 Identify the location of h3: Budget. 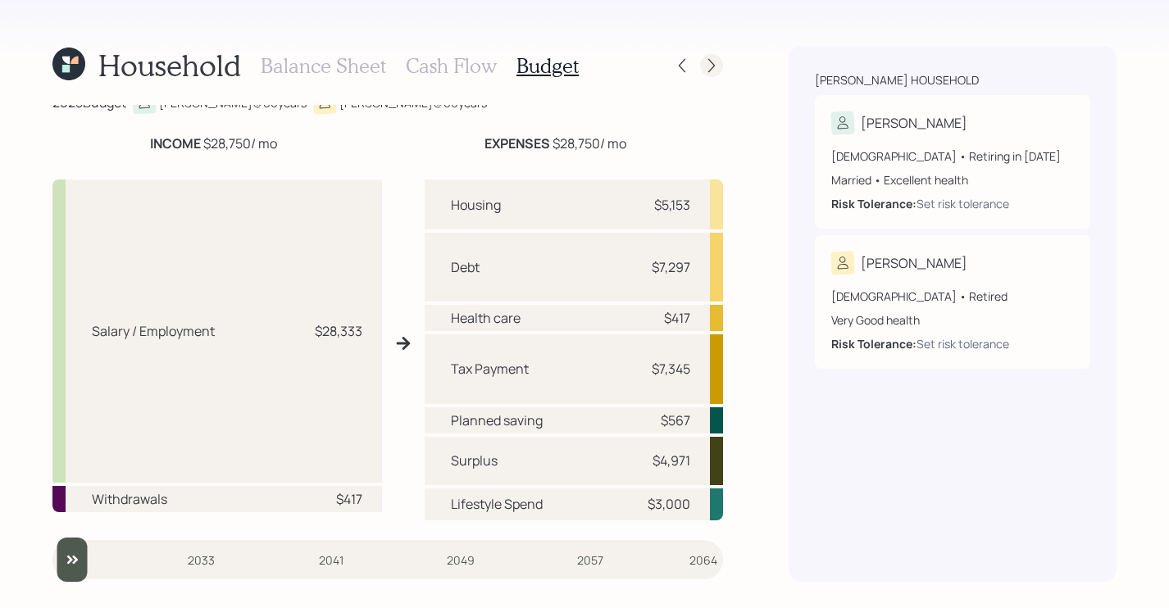
(548, 66).